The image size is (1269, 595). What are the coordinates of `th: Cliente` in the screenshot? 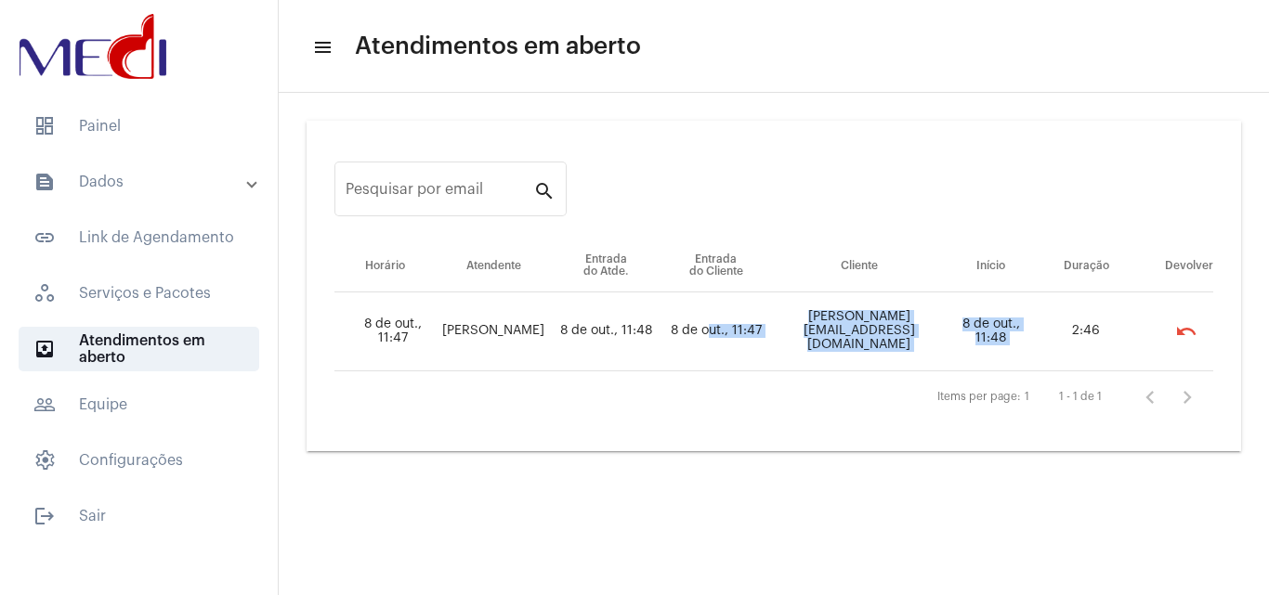 It's located at (859, 267).